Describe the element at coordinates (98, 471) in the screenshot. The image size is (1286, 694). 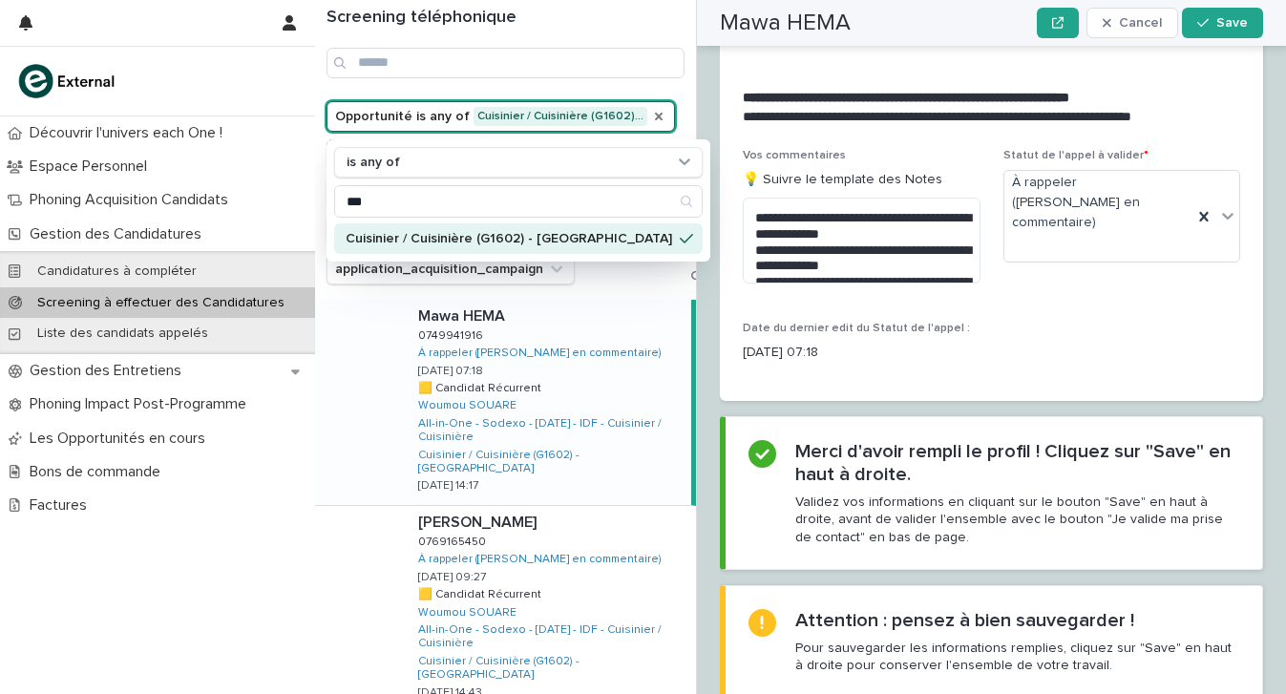
I see `p: Bons de commande` at that location.